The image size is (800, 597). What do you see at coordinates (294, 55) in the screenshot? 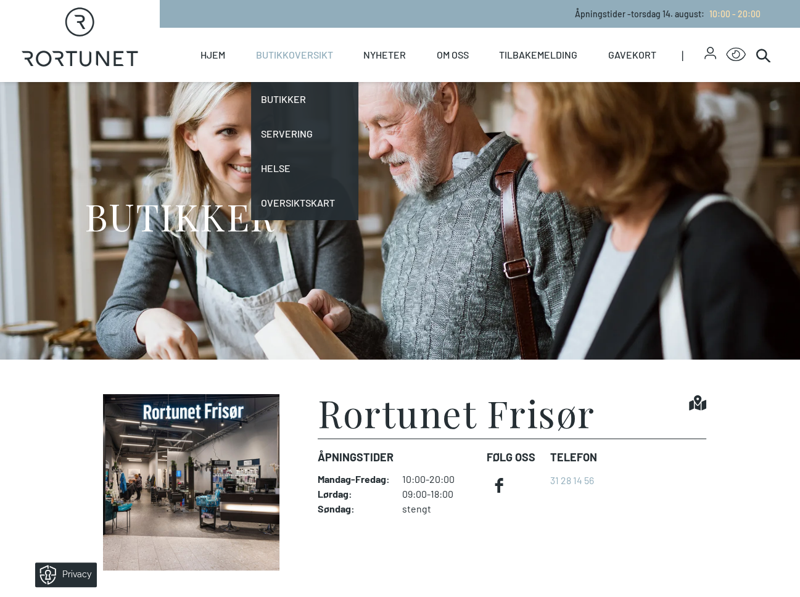
I see `a: Butikkoversikt` at bounding box center [294, 55].